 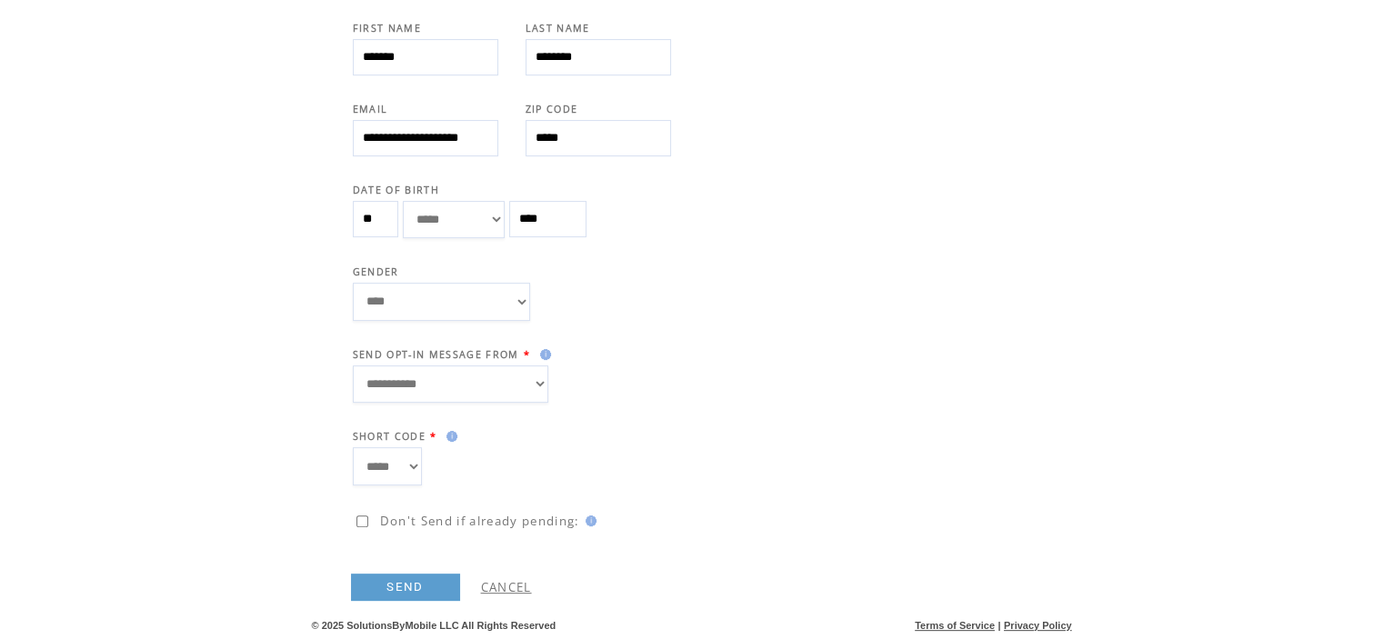 I want to click on a: SEND, so click(x=405, y=587).